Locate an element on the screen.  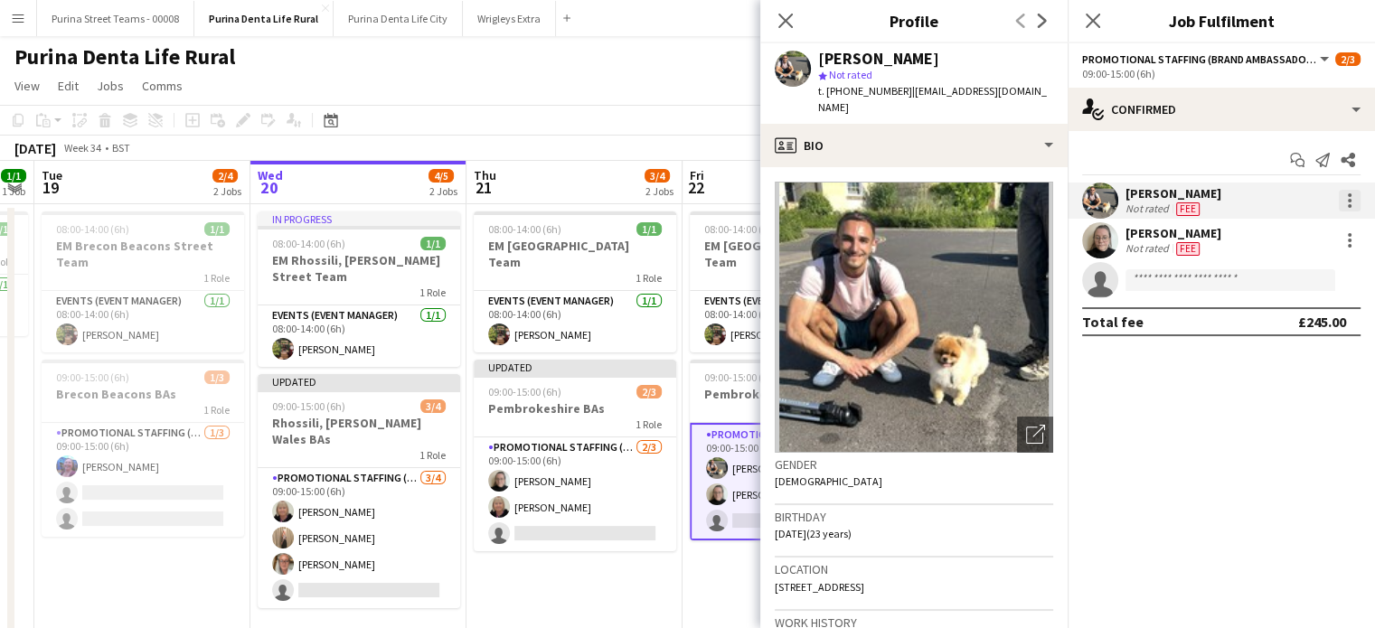
div: £245.00 is located at coordinates (1322, 322).